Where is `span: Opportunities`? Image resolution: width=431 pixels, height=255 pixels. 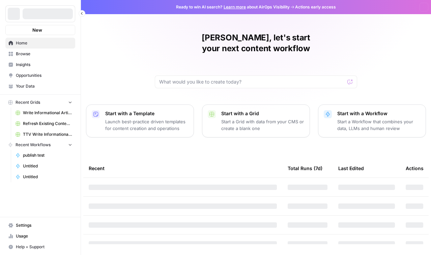 span: Opportunities is located at coordinates (44, 75).